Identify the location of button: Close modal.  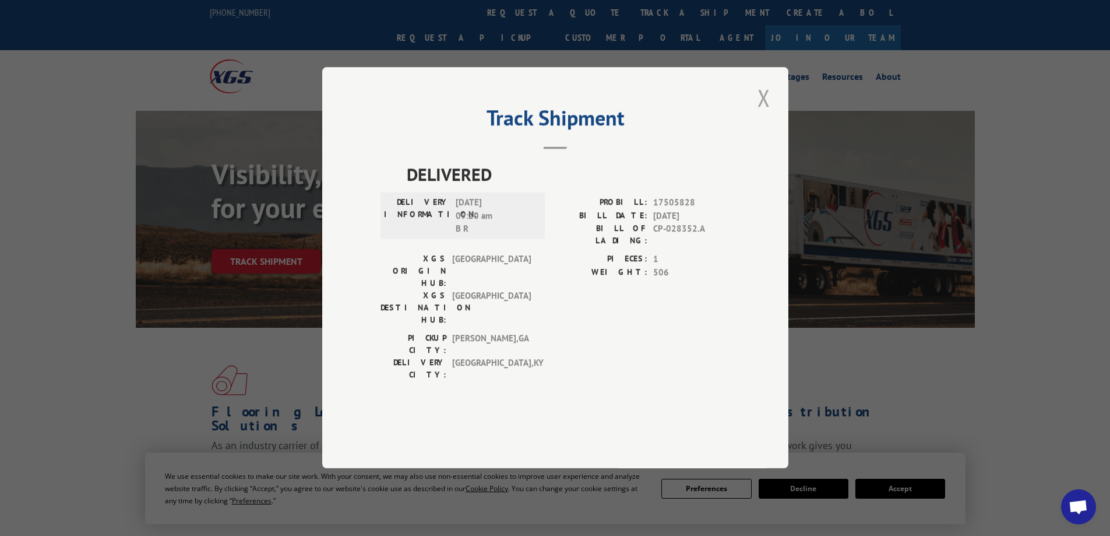
(764, 97).